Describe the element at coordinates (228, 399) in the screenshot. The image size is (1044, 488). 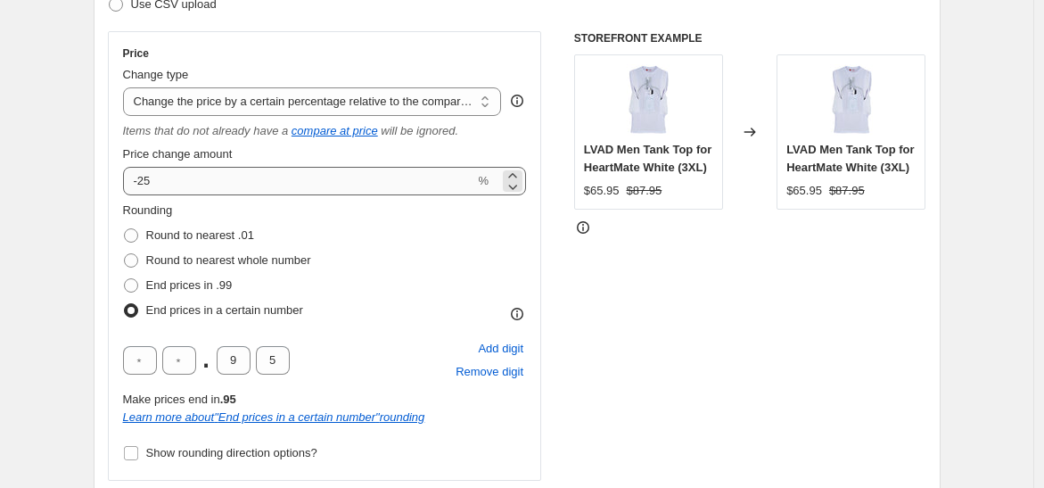
I see `b: .95` at that location.